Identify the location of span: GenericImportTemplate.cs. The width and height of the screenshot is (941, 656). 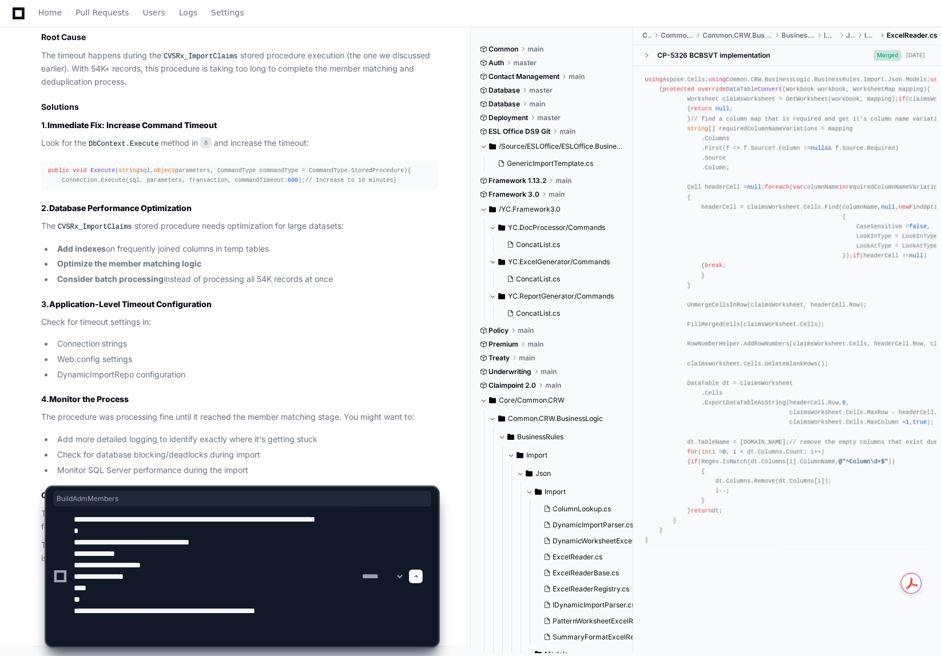
(551, 164).